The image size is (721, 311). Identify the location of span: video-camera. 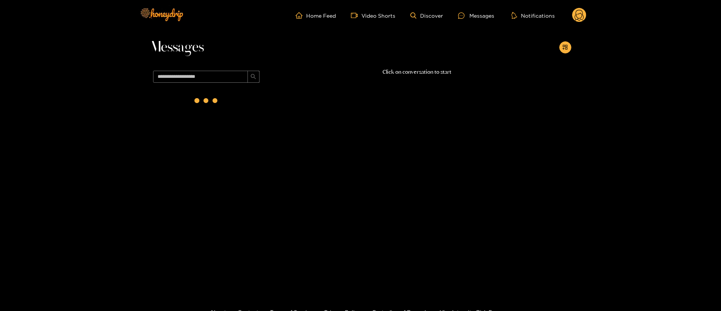
(356, 15).